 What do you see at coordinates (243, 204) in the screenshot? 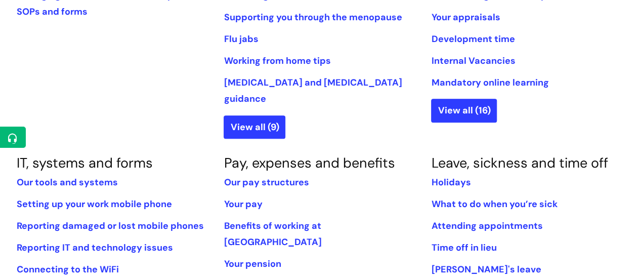
I see `a: Your pay` at bounding box center [243, 204].